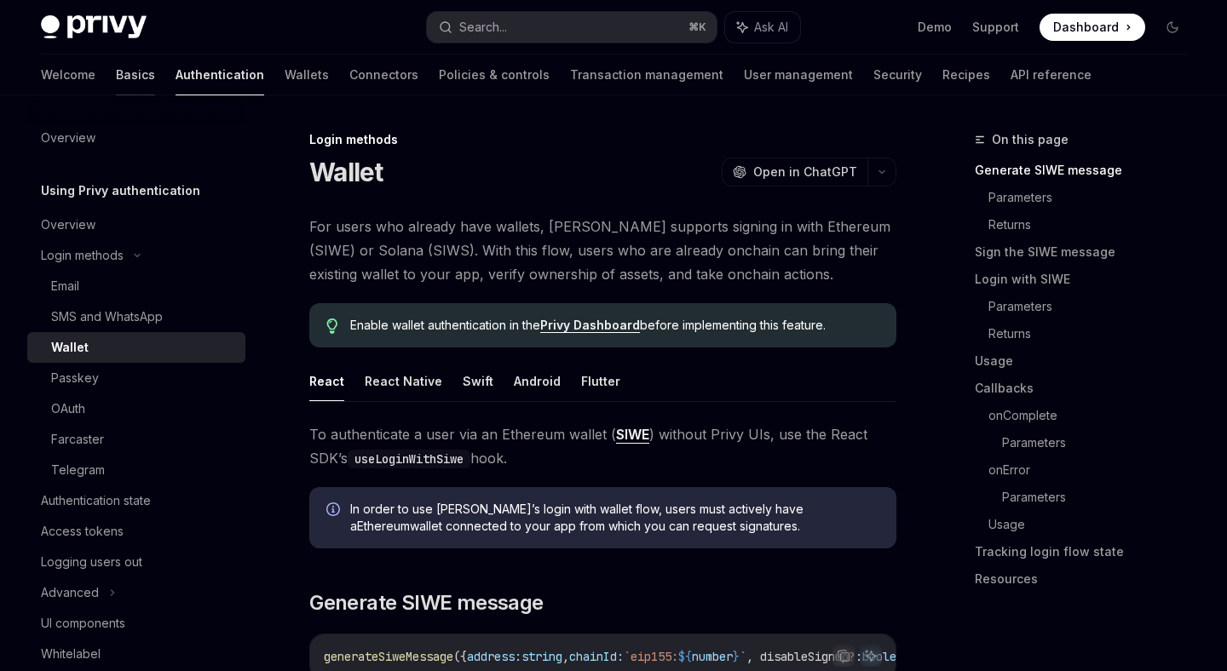 The image size is (1227, 671). Describe the element at coordinates (136, 501) in the screenshot. I see `a: Authentication state` at that location.